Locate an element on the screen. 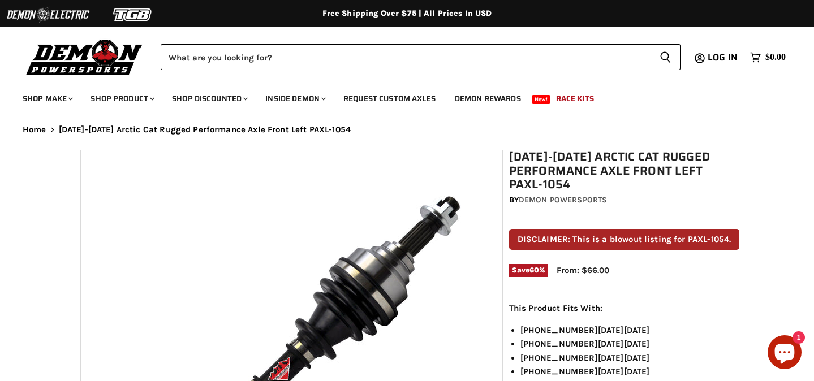 The width and height of the screenshot is (814, 381). a: Demon Powersports is located at coordinates (563, 200).